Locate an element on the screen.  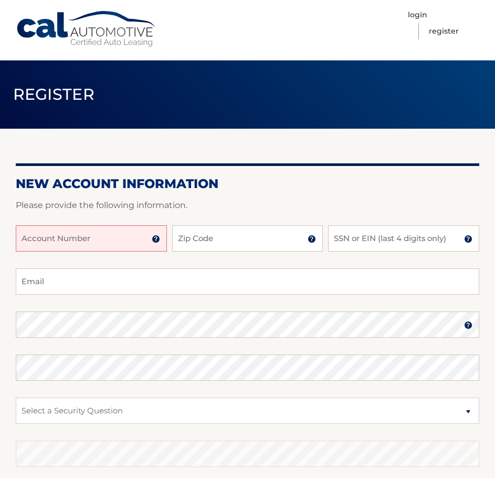
a: Cal Automotive is located at coordinates (87, 29).